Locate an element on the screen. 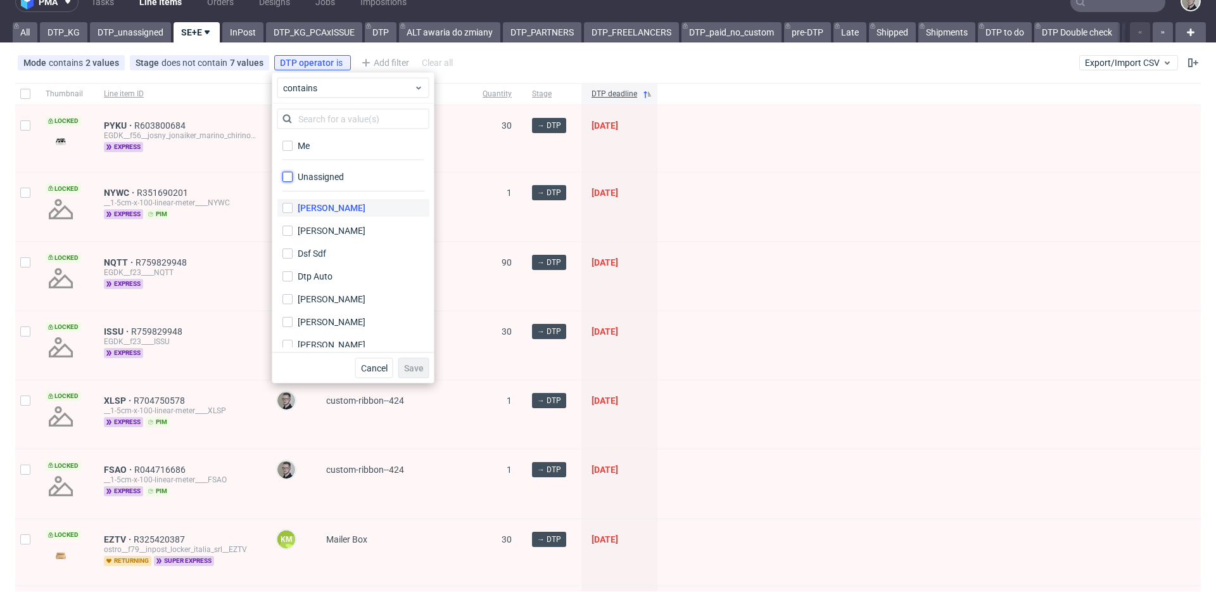 This screenshot has height=592, width=1216. img: Krystian Gaza is located at coordinates (286, 400).